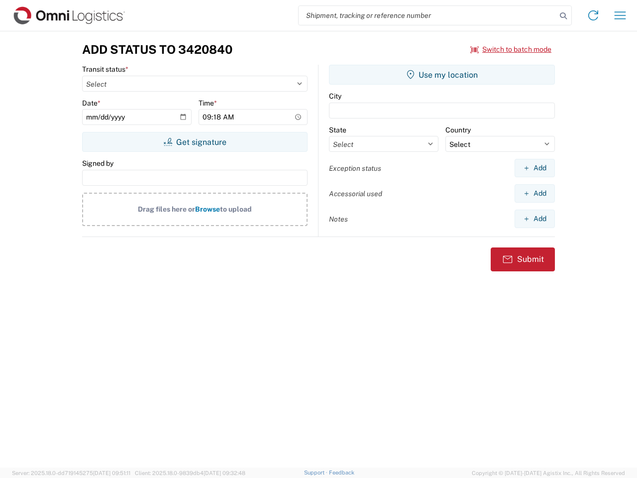 The height and width of the screenshot is (478, 637). I want to click on label: Country, so click(458, 130).